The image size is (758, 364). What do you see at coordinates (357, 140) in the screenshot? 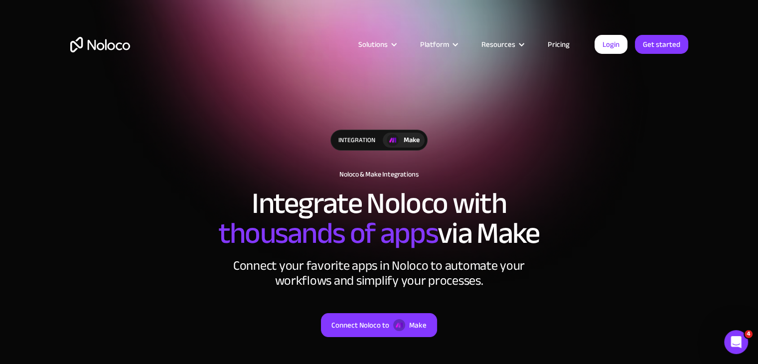
I see `div: integration` at bounding box center [357, 140].